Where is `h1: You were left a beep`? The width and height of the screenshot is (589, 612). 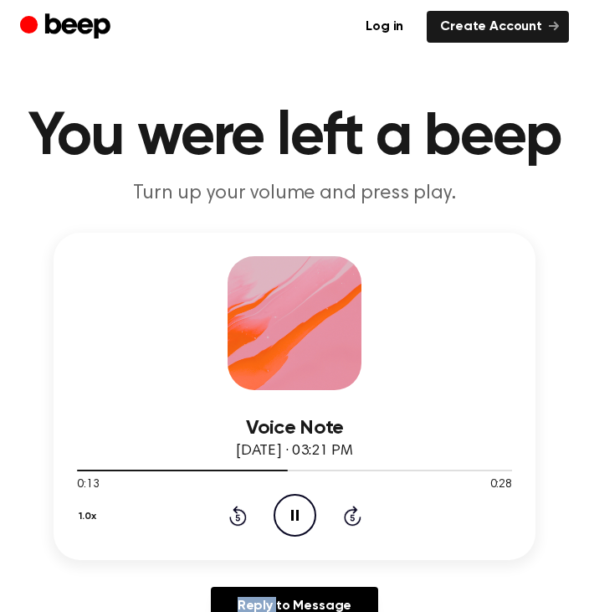
h1: You were left a beep is located at coordinates (295, 137).